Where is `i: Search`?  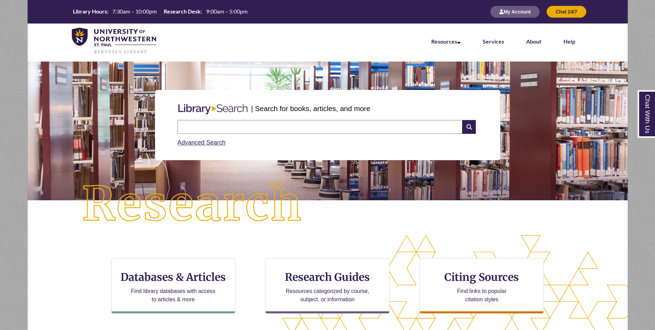 i: Search is located at coordinates (469, 127).